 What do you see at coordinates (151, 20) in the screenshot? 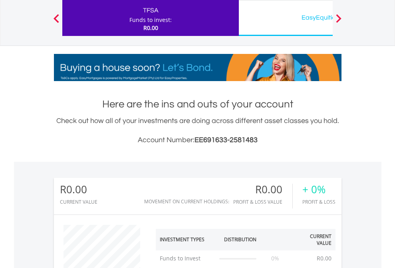
I see `div: Funds to invest:` at bounding box center [151, 20].